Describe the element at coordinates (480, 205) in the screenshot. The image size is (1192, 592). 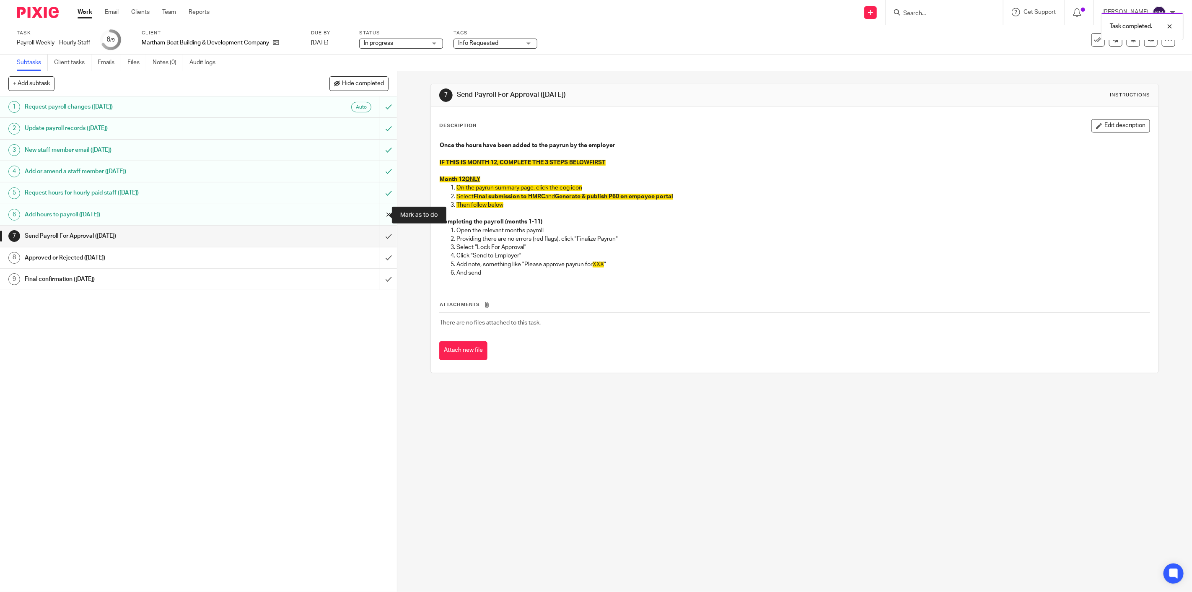
I see `span: Then follow below` at that location.